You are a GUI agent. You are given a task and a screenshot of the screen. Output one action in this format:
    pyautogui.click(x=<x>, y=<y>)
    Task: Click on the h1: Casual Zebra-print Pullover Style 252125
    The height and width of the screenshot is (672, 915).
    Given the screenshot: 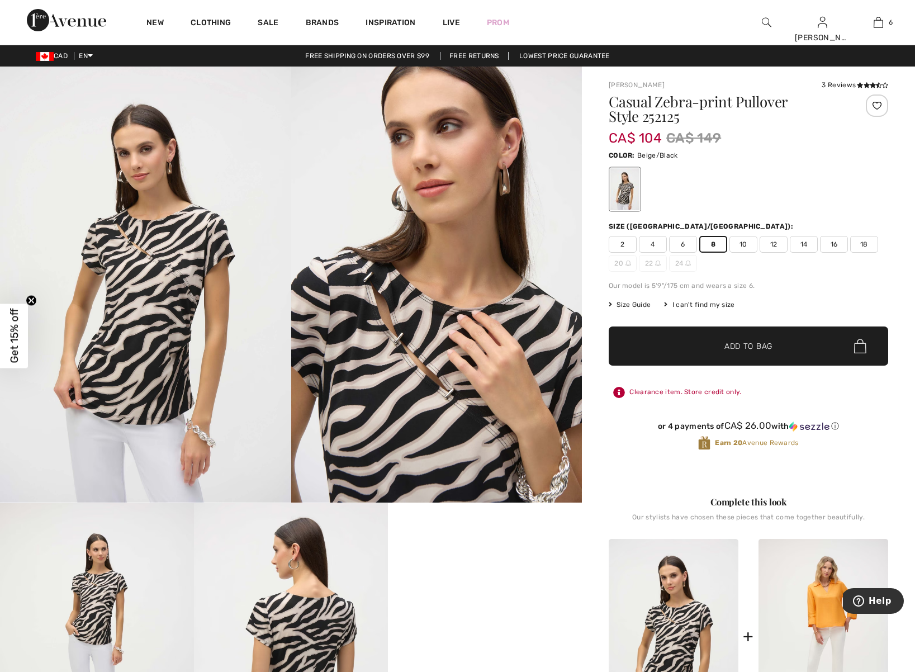 What is the action you would take?
    pyautogui.click(x=725, y=109)
    